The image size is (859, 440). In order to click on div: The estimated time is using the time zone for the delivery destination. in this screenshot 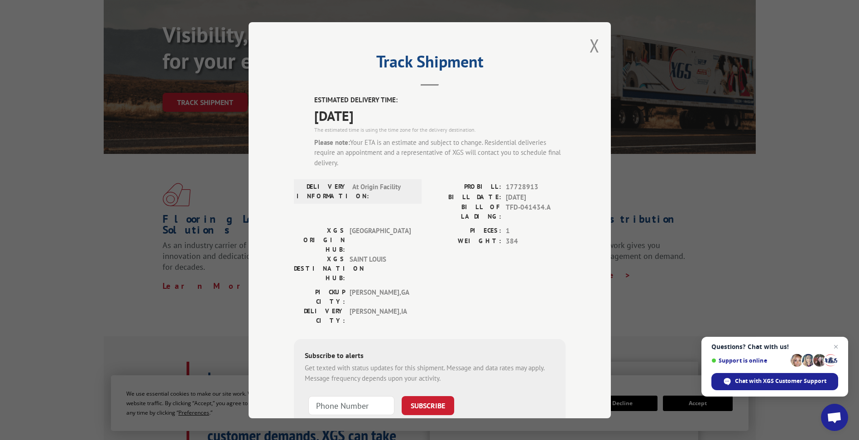, I will do `click(440, 129)`.